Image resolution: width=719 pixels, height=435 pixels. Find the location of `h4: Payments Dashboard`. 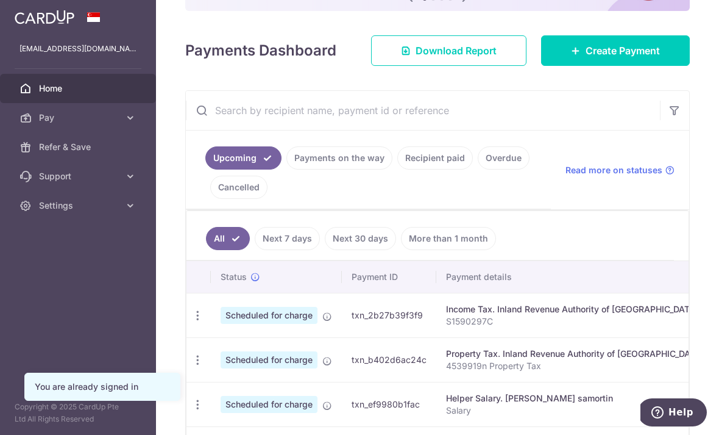

h4: Payments Dashboard is located at coordinates (261, 51).